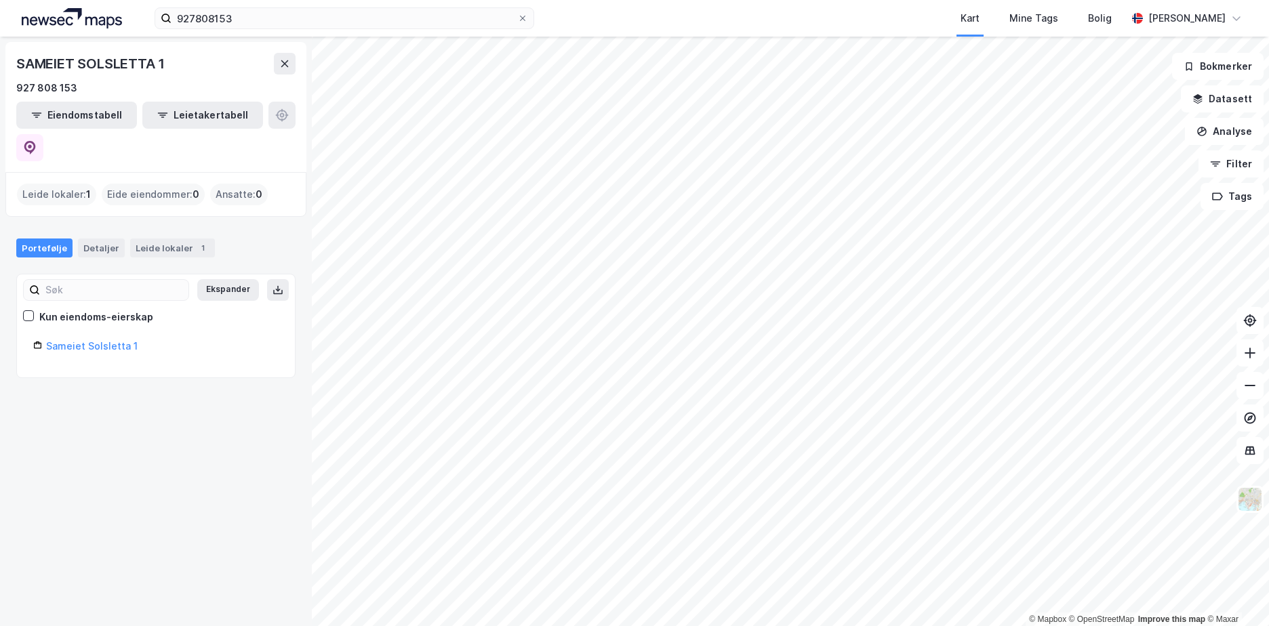 Image resolution: width=1269 pixels, height=626 pixels. I want to click on div: 927 808 153, so click(47, 88).